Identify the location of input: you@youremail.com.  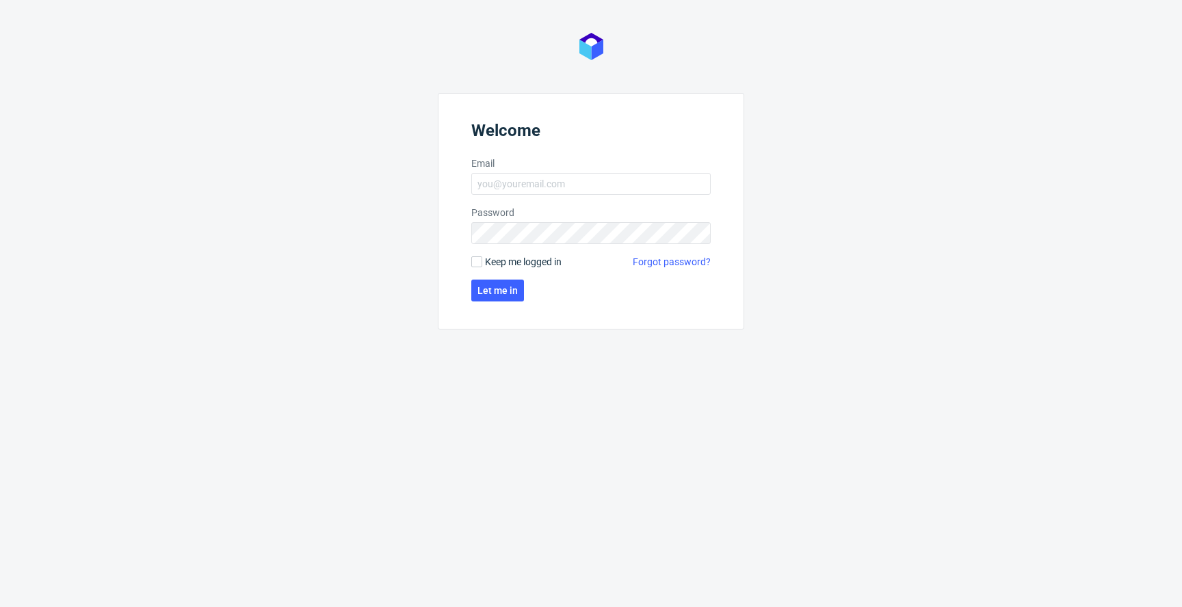
(591, 184).